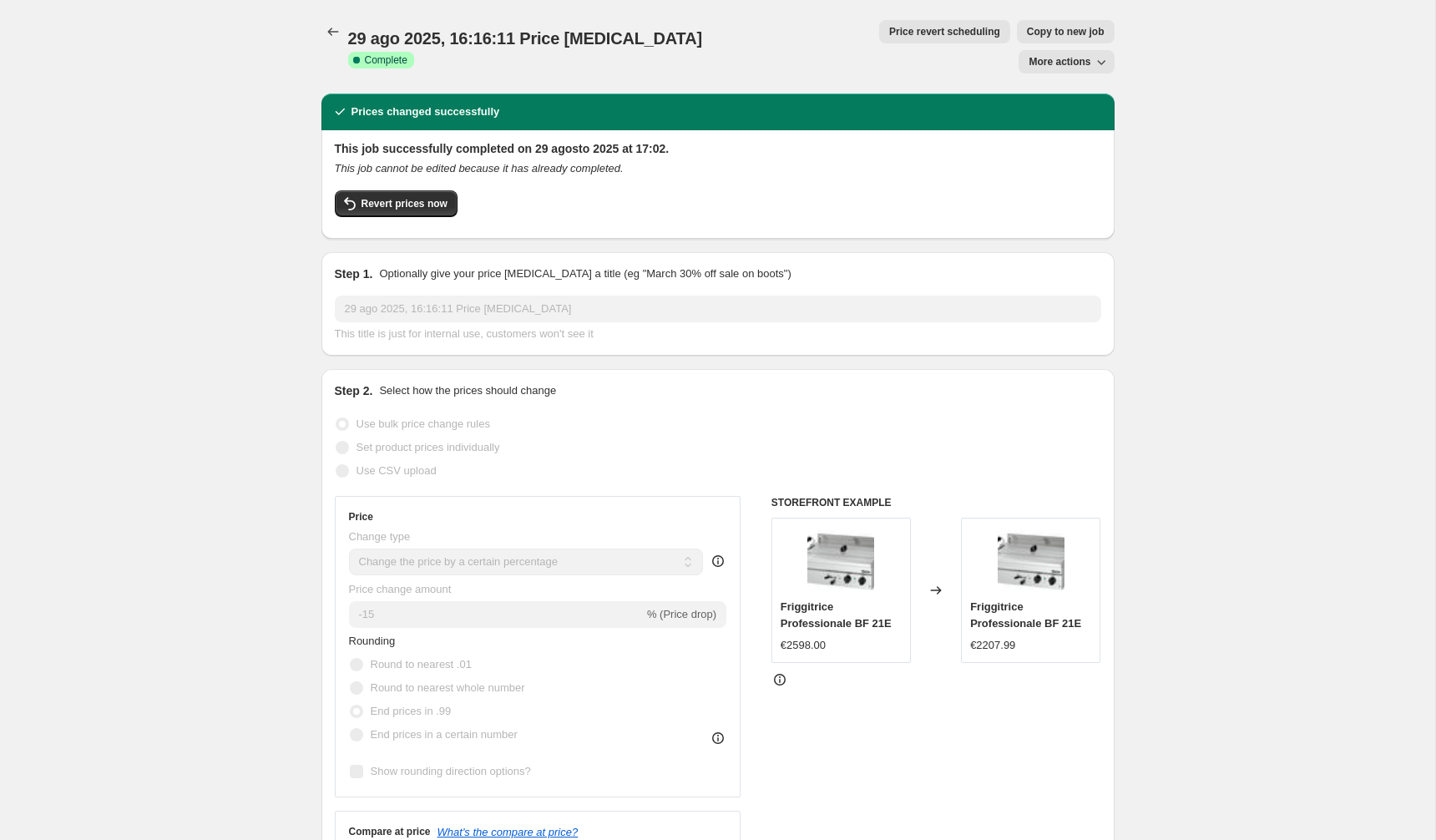 This screenshot has width=1436, height=840. Describe the element at coordinates (360, 517) in the screenshot. I see `h3: Price` at that location.